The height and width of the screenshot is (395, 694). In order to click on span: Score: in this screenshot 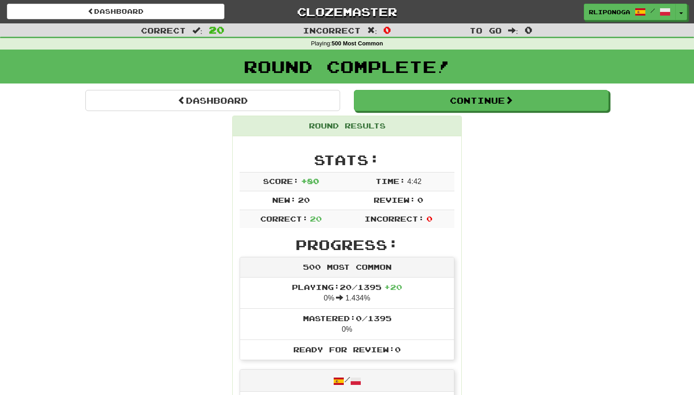, I will do `click(281, 181)`.